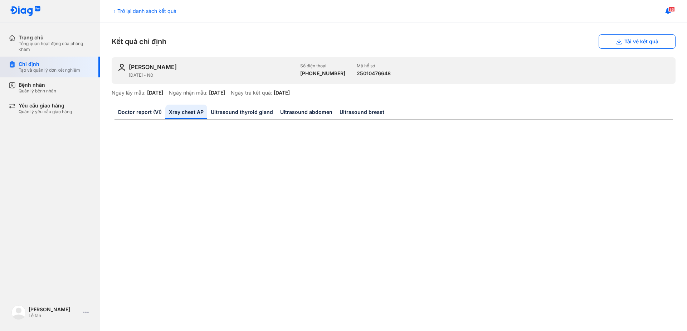 This screenshot has width=687, height=331. Describe the element at coordinates (374, 66) in the screenshot. I see `div: Mã hồ sơ` at that location.